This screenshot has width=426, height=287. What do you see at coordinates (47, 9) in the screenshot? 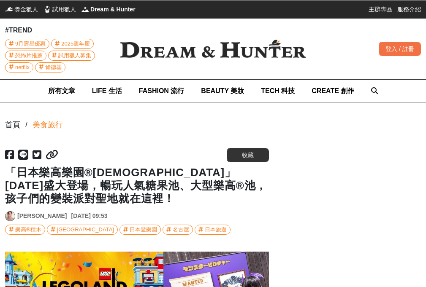
I see `img: 試用獵人` at bounding box center [47, 9].